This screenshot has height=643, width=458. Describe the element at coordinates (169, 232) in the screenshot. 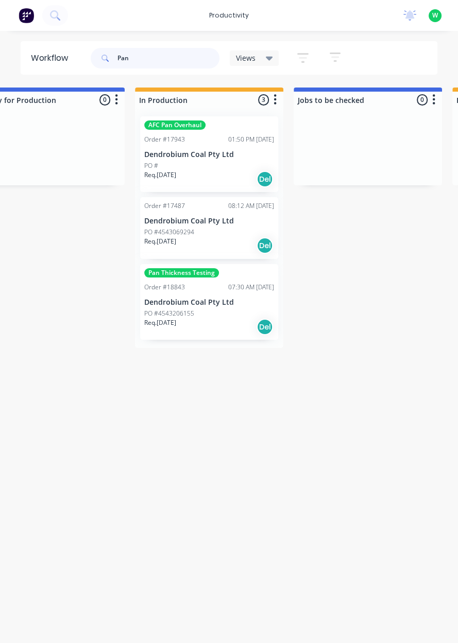

I see `p: PO #4543069294` at that location.